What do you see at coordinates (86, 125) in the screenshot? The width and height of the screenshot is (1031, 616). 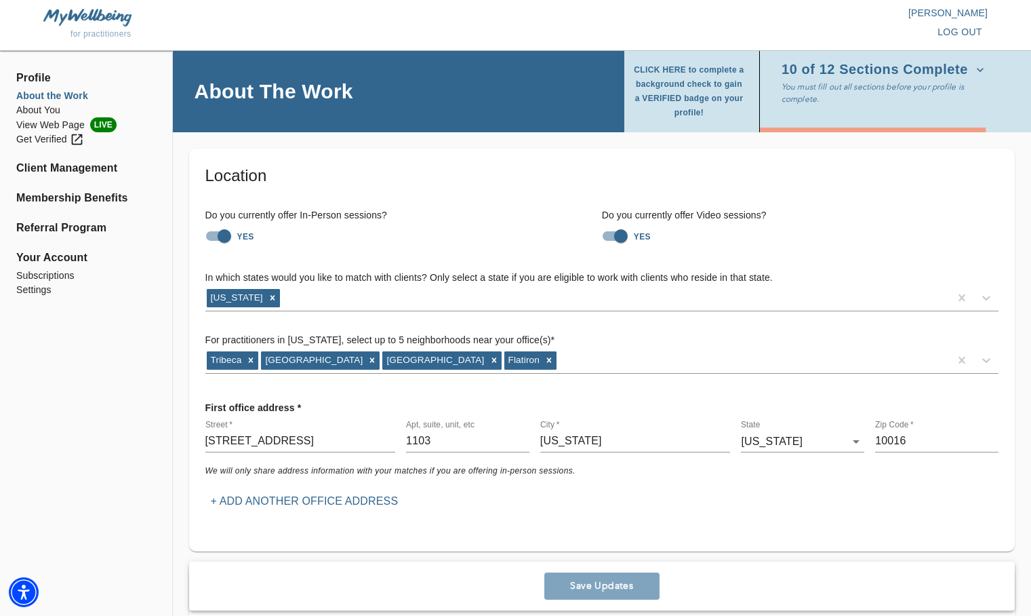 I see `a: View Web PageLIVE` at bounding box center [86, 125].